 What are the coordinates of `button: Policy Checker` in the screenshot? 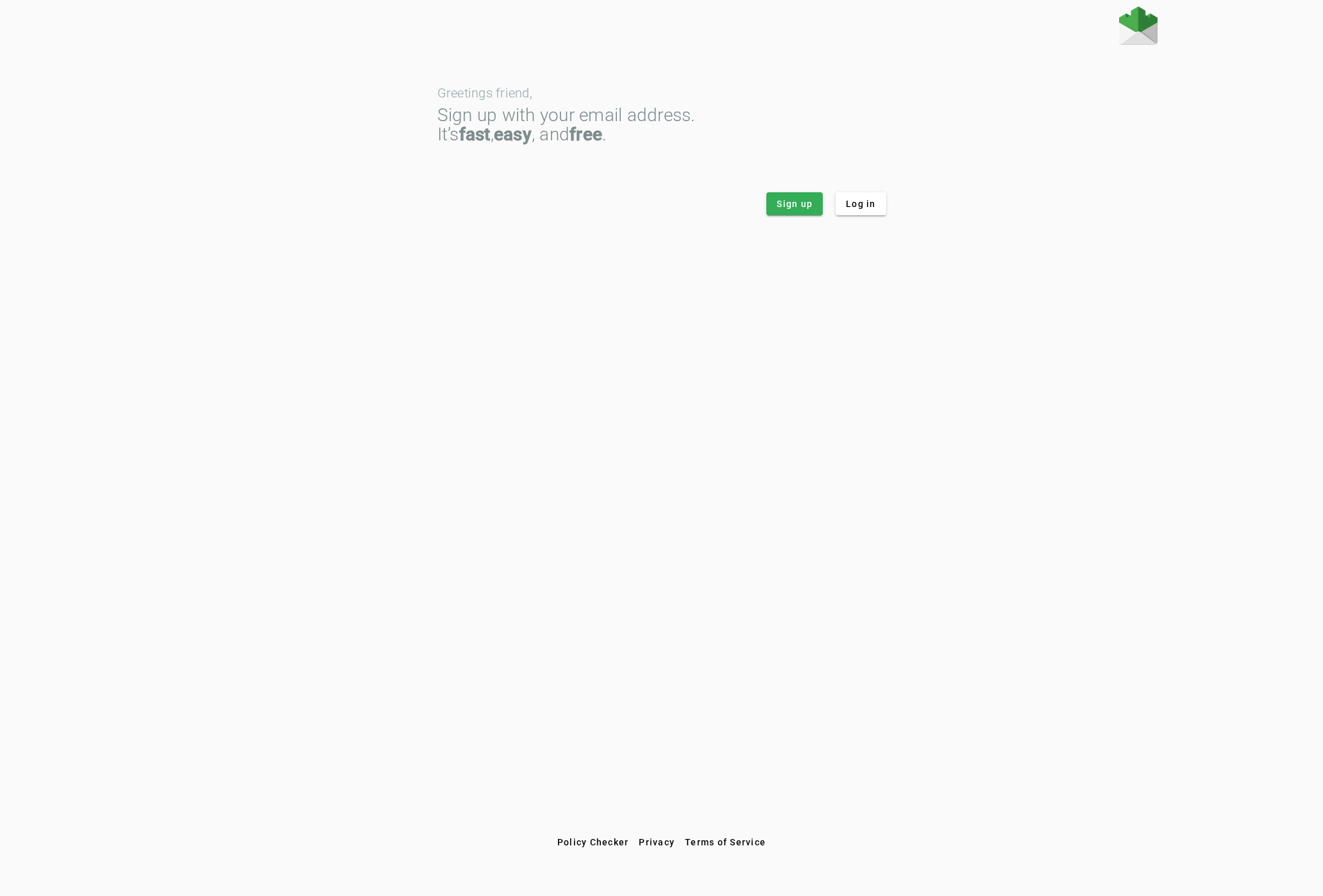 It's located at (593, 842).